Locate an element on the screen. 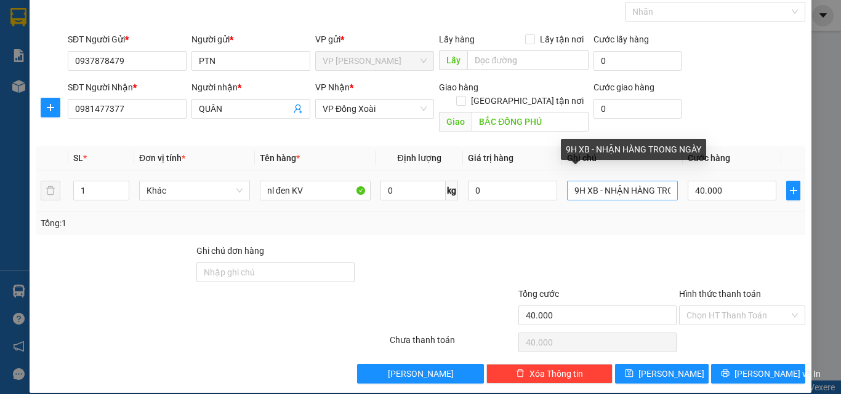 Image resolution: width=841 pixels, height=394 pixels. span: save is located at coordinates (629, 374).